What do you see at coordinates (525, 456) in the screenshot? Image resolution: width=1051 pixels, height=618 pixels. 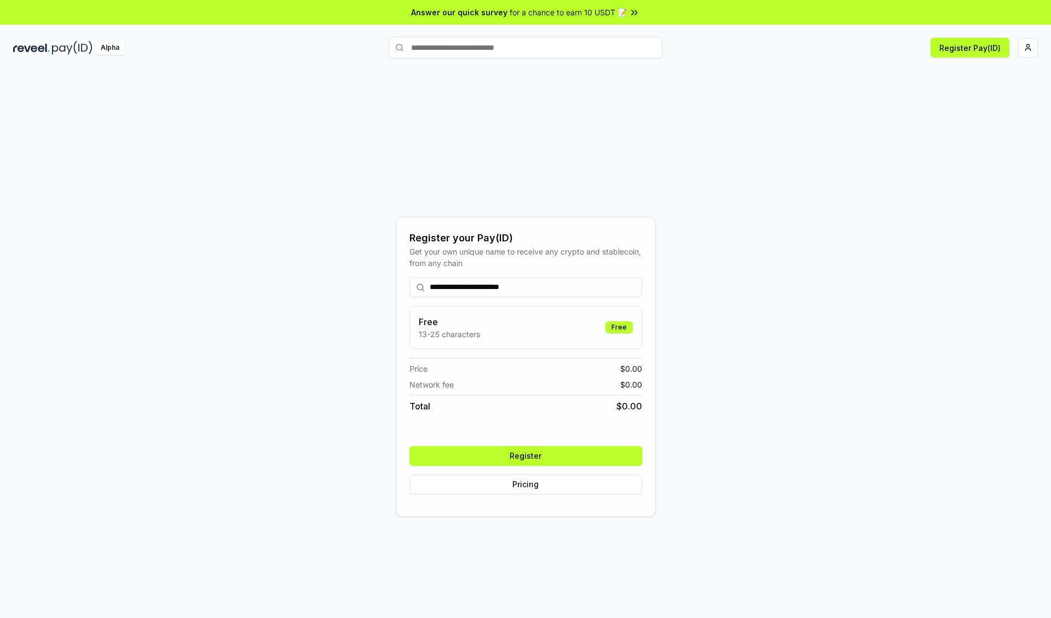 I see `button: Register` at bounding box center [525, 456].